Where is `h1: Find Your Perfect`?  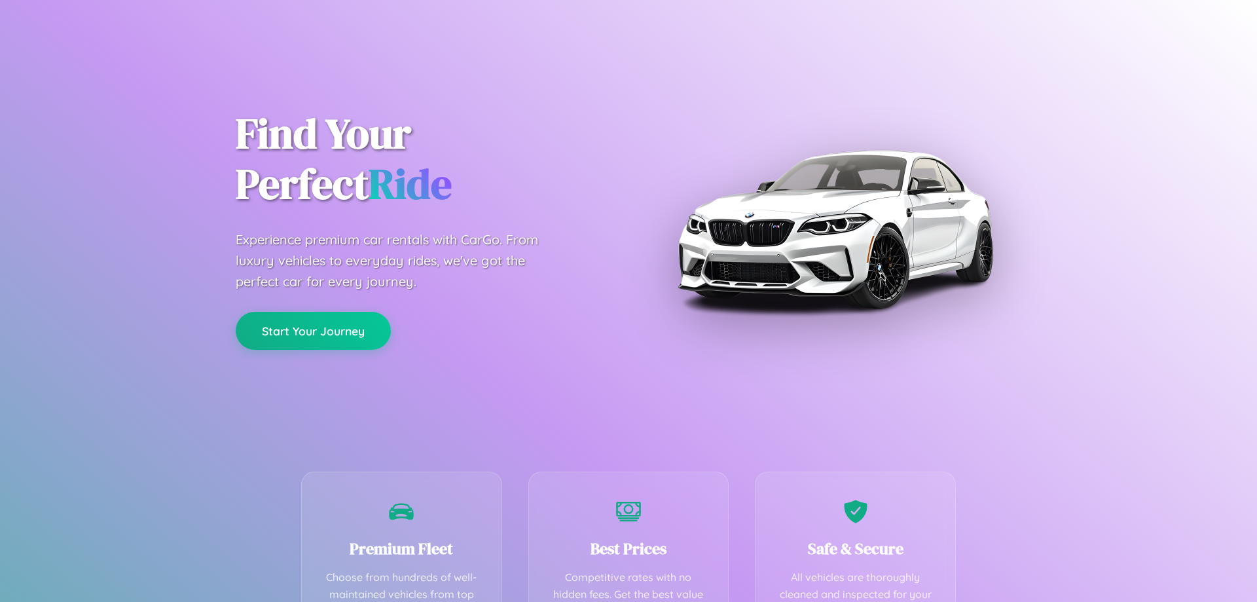
h1: Find Your Perfect is located at coordinates (422, 159).